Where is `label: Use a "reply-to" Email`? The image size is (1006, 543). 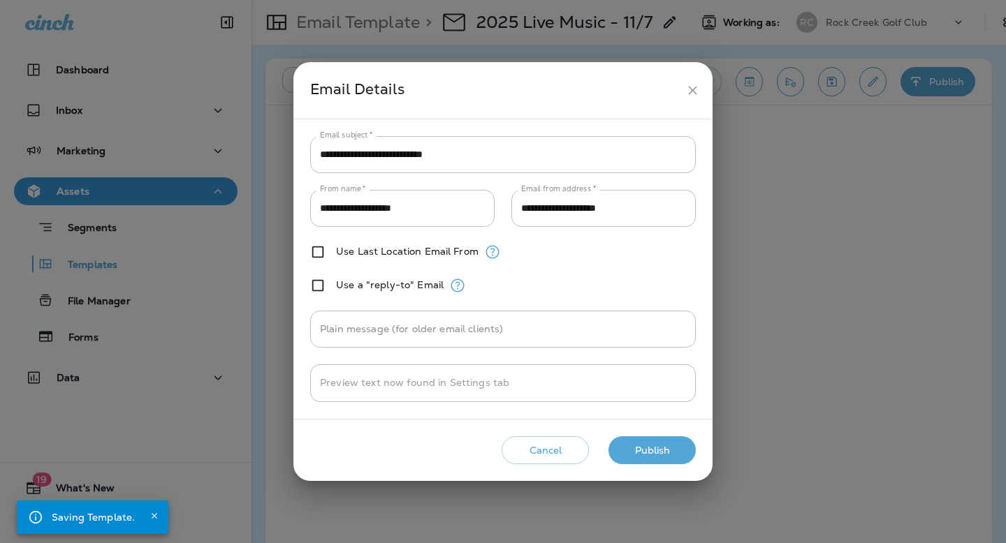
label: Use a "reply-to" Email is located at coordinates (390, 285).